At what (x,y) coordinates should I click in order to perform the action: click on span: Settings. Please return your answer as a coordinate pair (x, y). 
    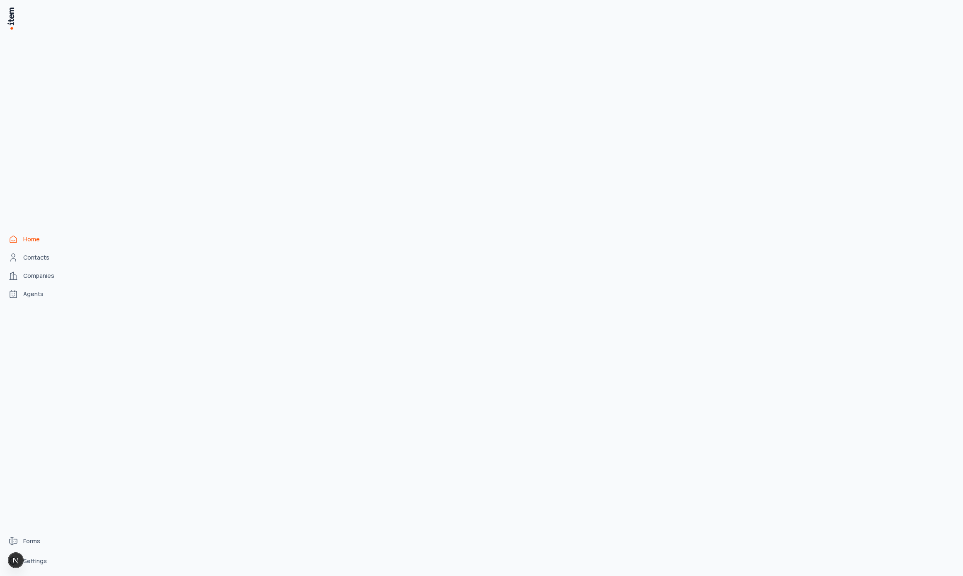
    Looking at the image, I should click on (35, 561).